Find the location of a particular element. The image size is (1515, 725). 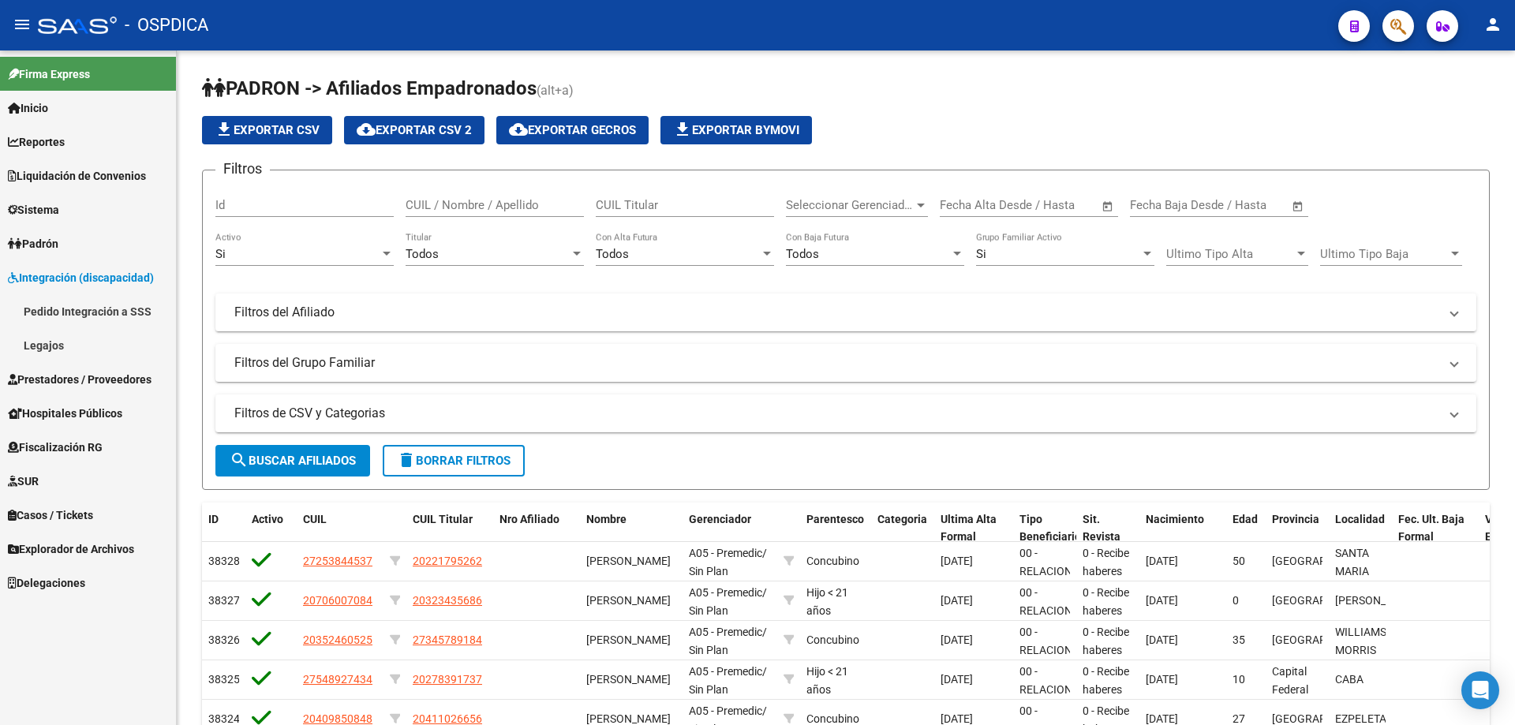

span: Edad is located at coordinates (1245, 519).